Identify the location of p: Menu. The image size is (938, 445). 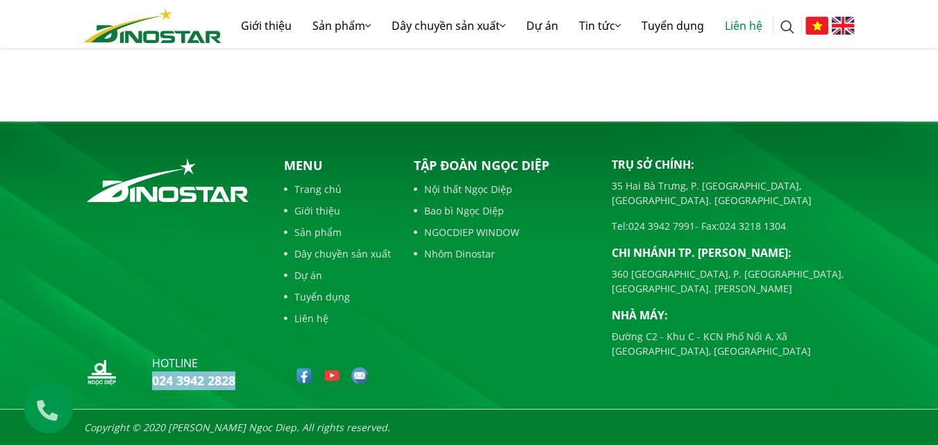
(338, 165).